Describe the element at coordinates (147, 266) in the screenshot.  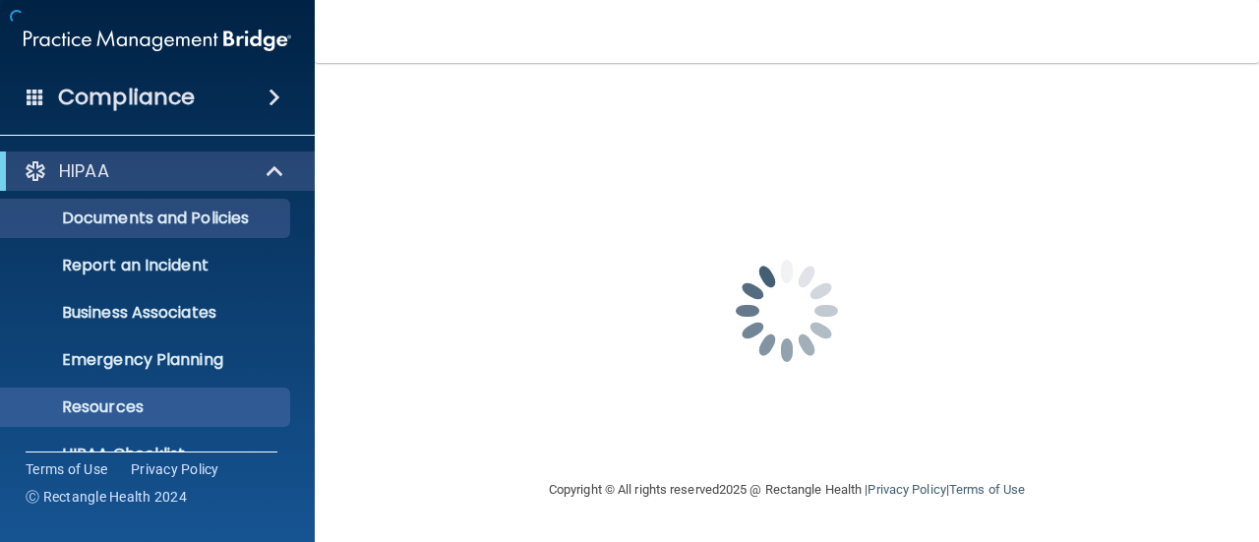
I see `p: Report an Incident` at that location.